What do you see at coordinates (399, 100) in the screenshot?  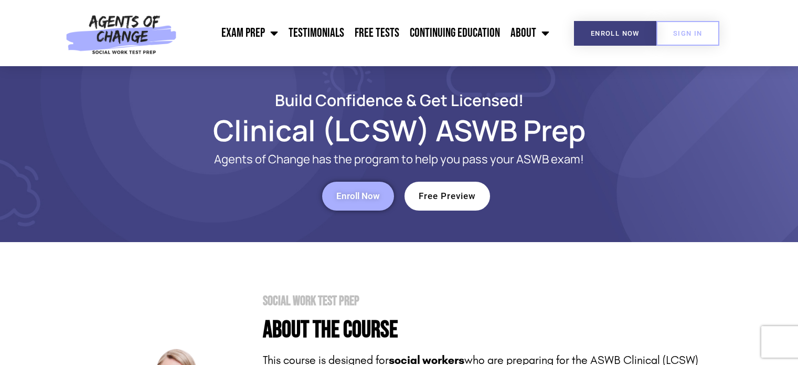 I see `h2: Build Confidence & Get Licensed!` at bounding box center [399, 100].